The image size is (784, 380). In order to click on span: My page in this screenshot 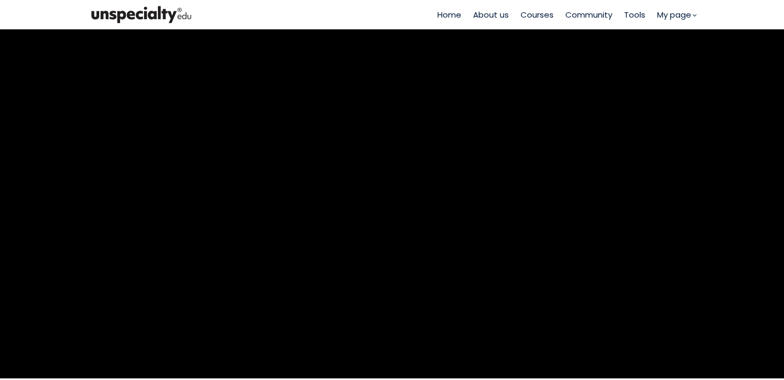, I will do `click(674, 14)`.